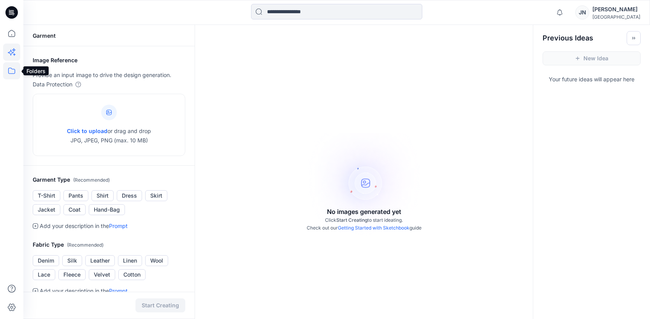 The width and height of the screenshot is (650, 319). Describe the element at coordinates (568, 38) in the screenshot. I see `h2: Previous Ideas` at that location.